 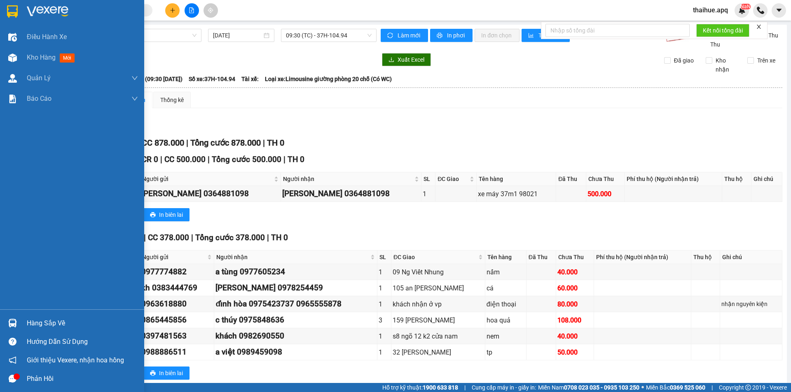 What do you see at coordinates (191, 10) in the screenshot?
I see `span: file-add` at bounding box center [191, 10].